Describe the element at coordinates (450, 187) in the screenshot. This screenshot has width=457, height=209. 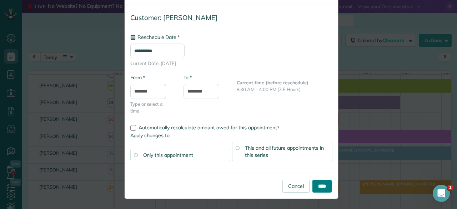
I see `span: 1` at that location.